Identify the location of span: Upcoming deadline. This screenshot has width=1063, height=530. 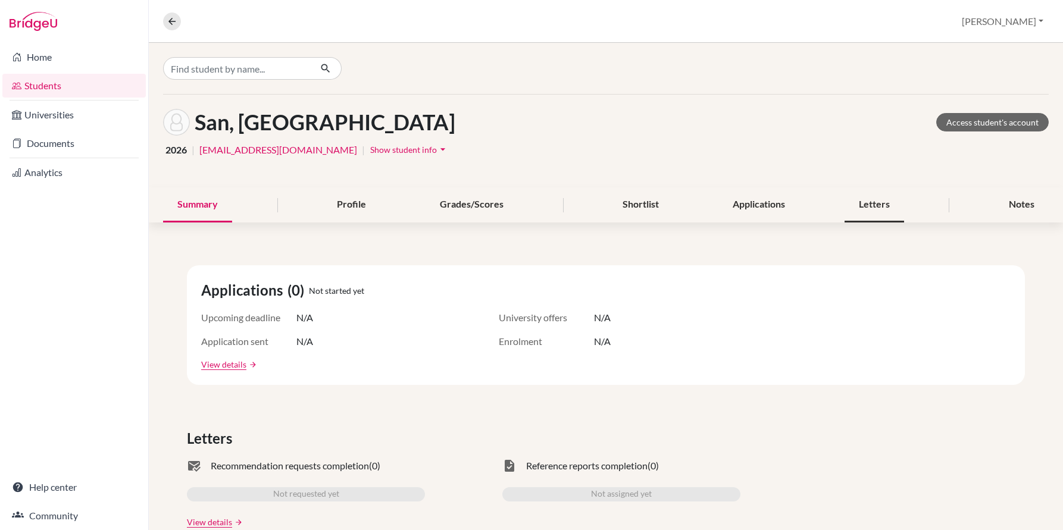
(249, 318).